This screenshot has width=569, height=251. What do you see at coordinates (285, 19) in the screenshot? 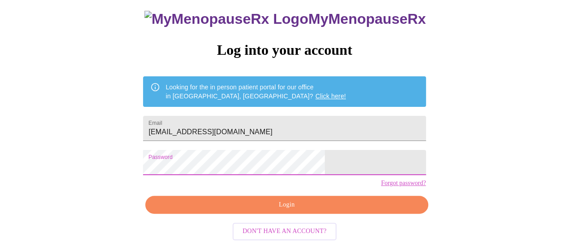
I see `h3: MyMenopauseRx` at bounding box center [285, 19].